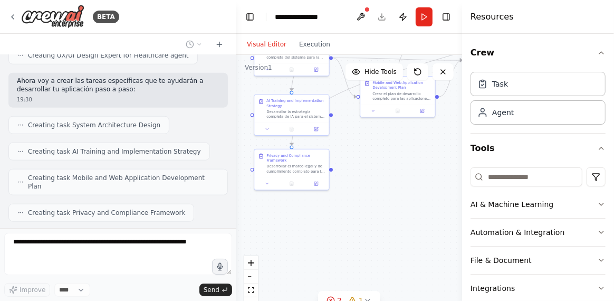 The image size is (614, 301). What do you see at coordinates (538, 204) in the screenshot?
I see `button: AI & Machine Learning` at bounding box center [538, 204].